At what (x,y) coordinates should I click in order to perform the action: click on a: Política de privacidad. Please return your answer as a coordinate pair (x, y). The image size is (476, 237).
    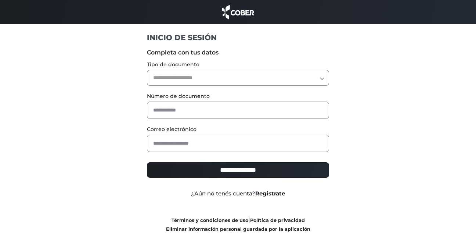
    Looking at the image, I should click on (277, 220).